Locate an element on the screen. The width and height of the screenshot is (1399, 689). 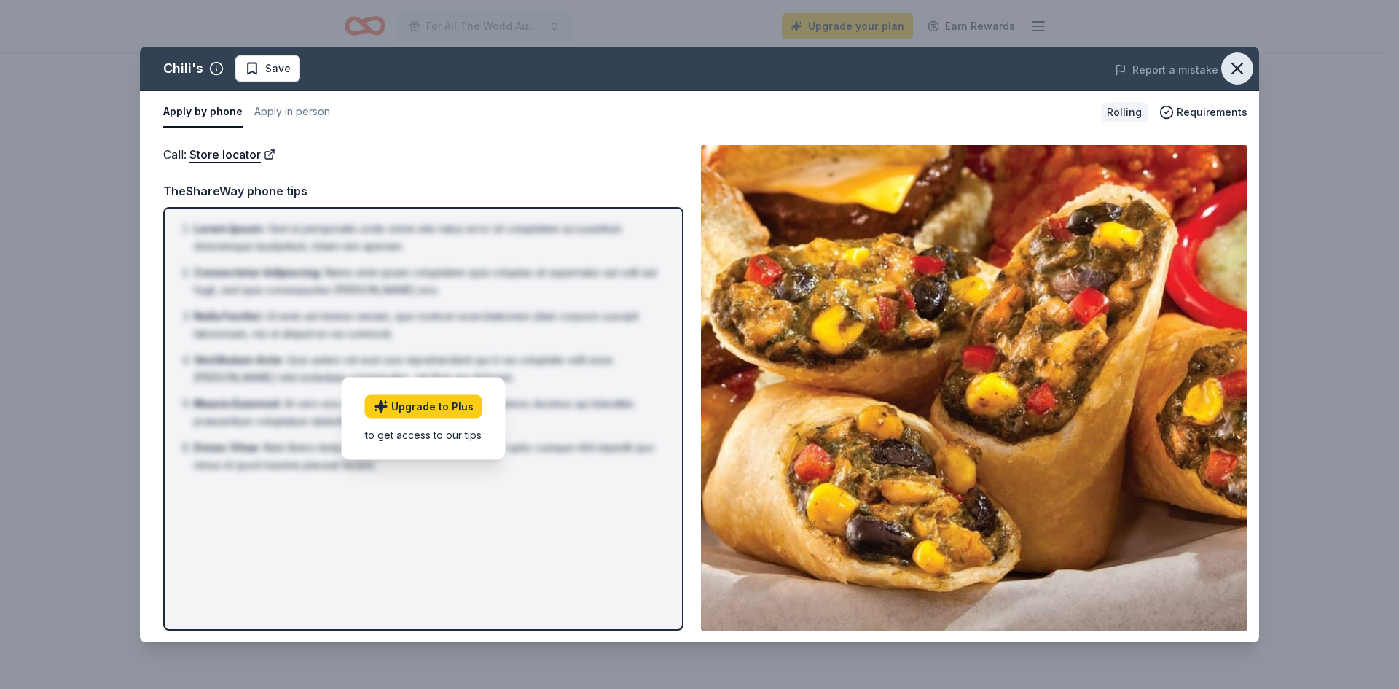
a: Upgrade to Plus is located at coordinates (423, 407).